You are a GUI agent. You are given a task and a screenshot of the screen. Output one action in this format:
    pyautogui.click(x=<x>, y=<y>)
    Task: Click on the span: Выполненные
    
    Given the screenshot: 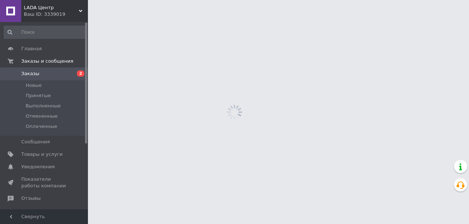 What is the action you would take?
    pyautogui.click(x=43, y=106)
    